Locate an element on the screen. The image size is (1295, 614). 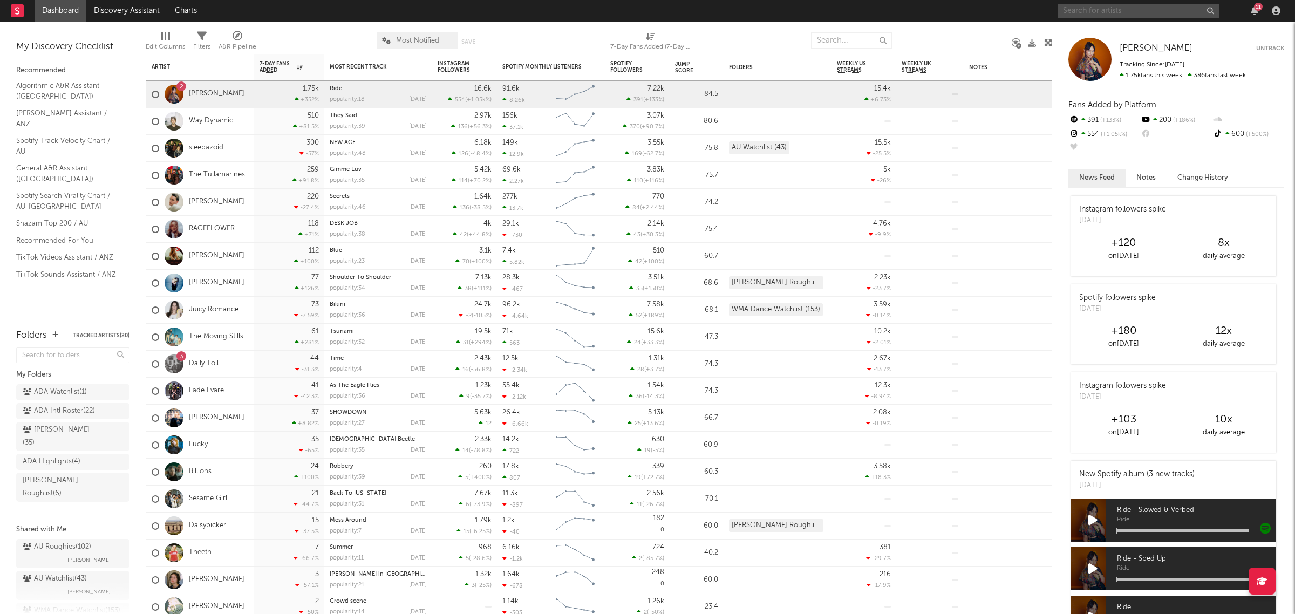
div: WMA Dance Watchlist (153) is located at coordinates (776, 310).